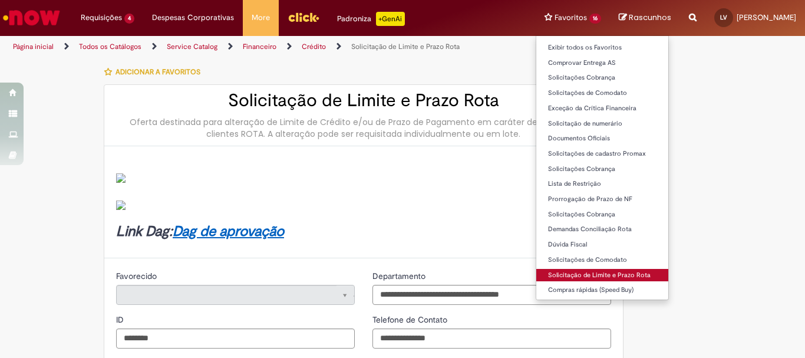 Image resolution: width=805 pixels, height=358 pixels. I want to click on a: Comprovar Entrega AS, so click(603, 63).